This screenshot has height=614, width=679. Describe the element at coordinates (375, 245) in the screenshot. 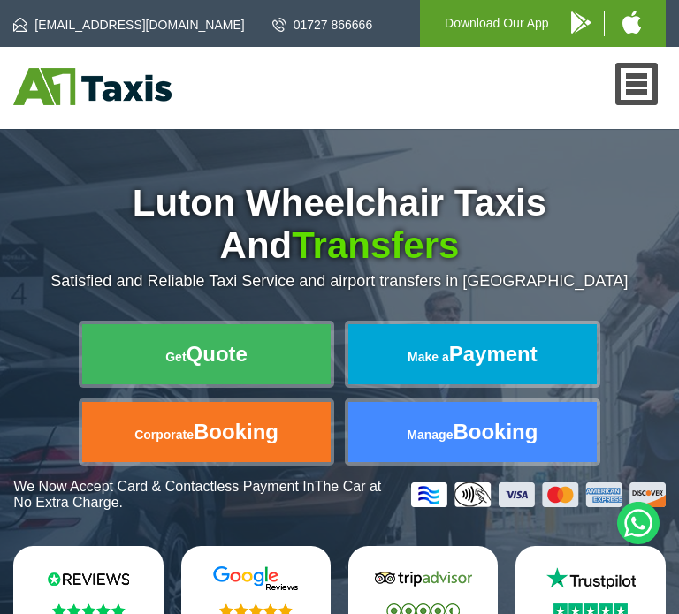

I see `span: Transfers` at that location.